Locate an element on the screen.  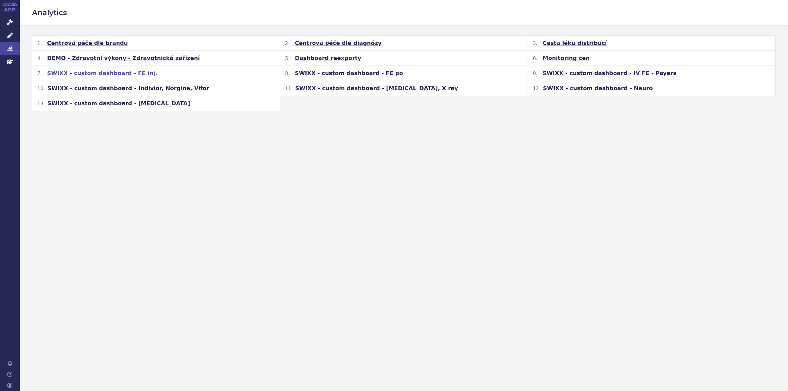
span: Monitoring cen is located at coordinates (566, 58).